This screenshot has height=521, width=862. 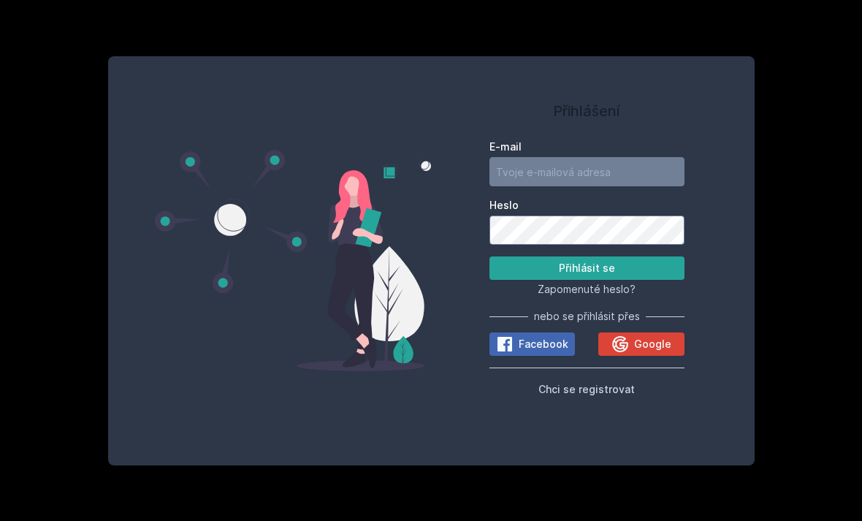 I want to click on button: Facebook, so click(x=532, y=344).